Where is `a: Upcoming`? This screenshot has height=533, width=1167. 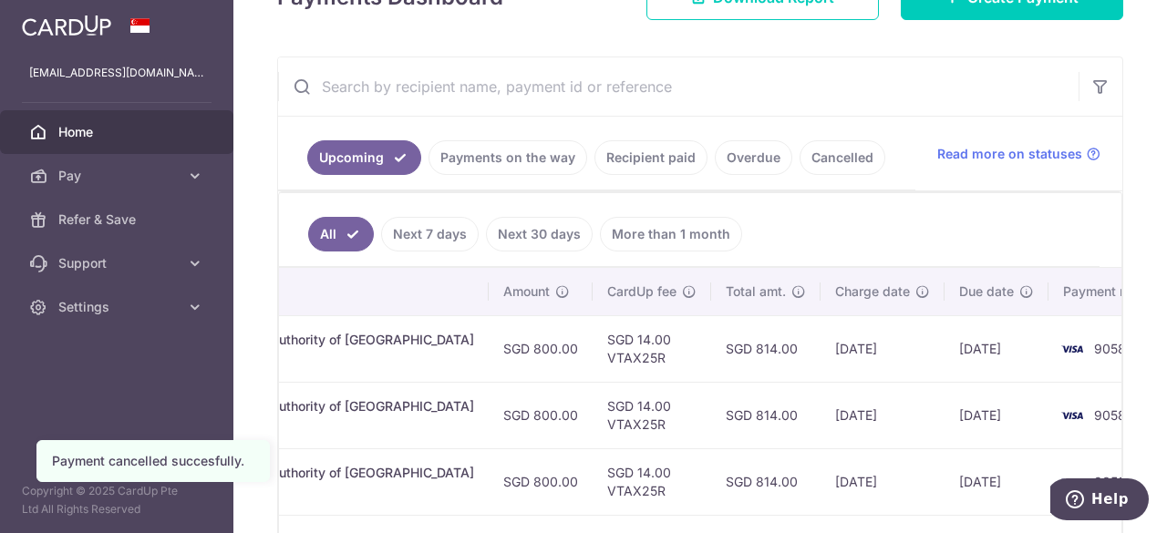
a: Upcoming is located at coordinates (364, 158).